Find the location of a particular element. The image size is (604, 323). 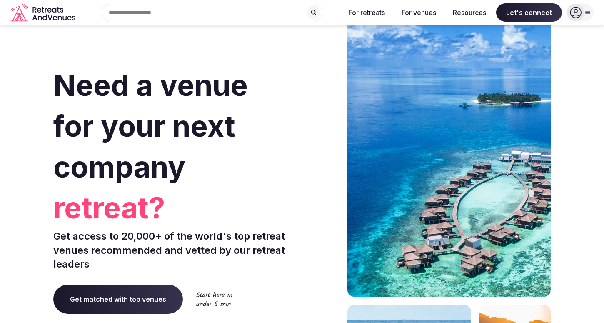

svg: Retreats and Venues company logo is located at coordinates (44, 12).